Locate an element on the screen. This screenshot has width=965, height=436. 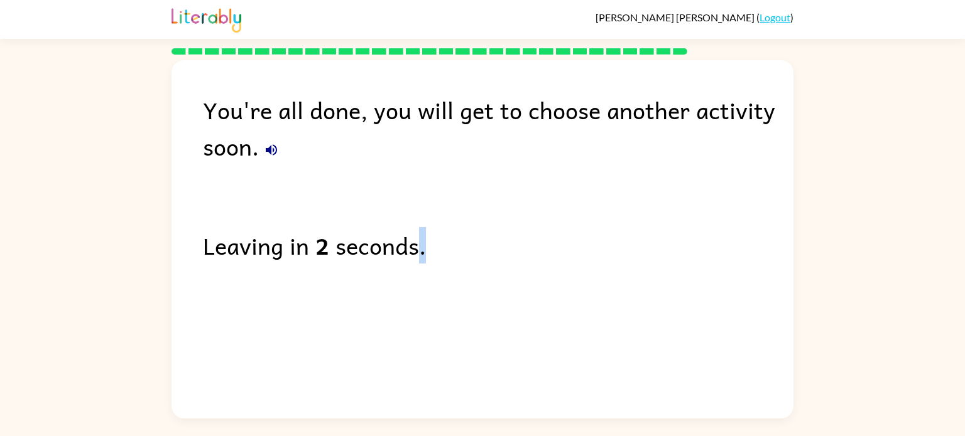
div: Leaving in seconds. is located at coordinates (498, 246).